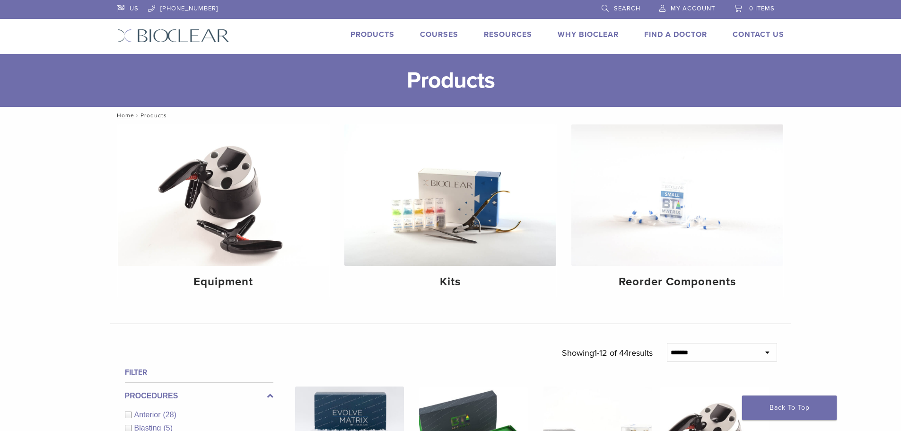 The width and height of the screenshot is (901, 431). What do you see at coordinates (758, 35) in the screenshot?
I see `a: Contact Us` at bounding box center [758, 35].